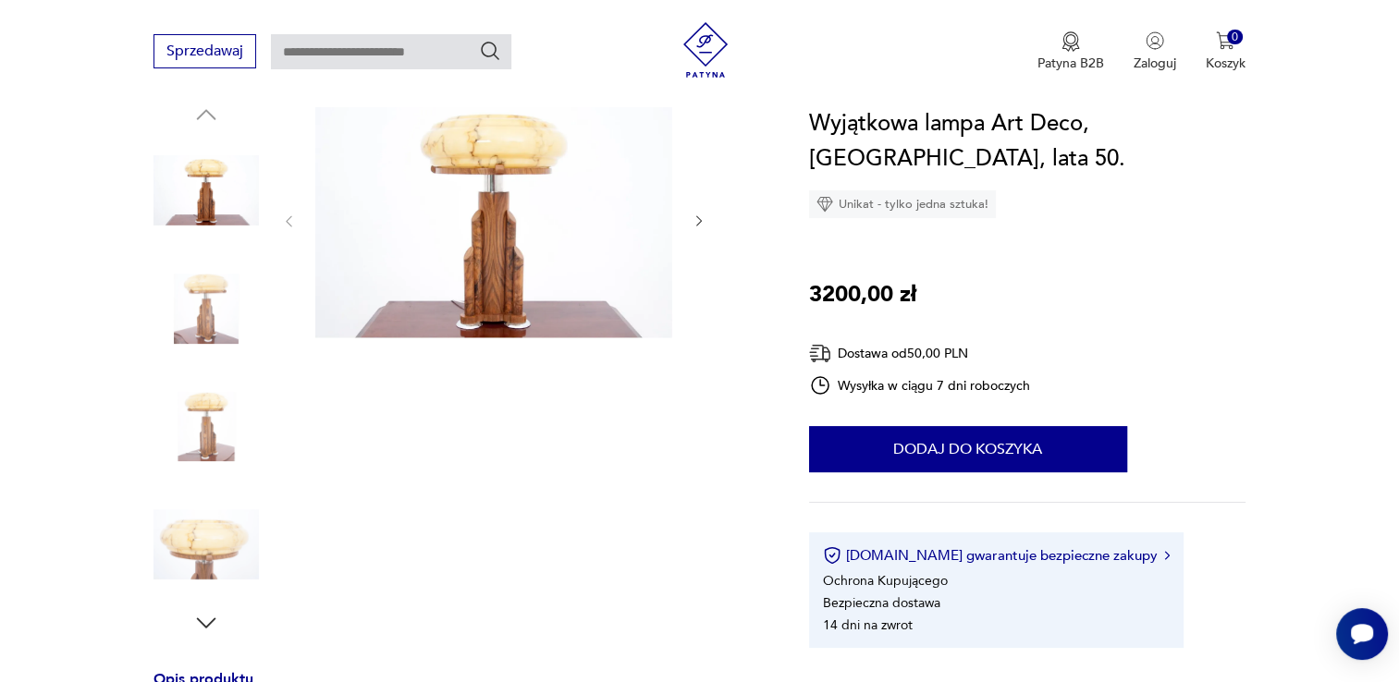  I want to click on div: 0, so click(1234, 37).